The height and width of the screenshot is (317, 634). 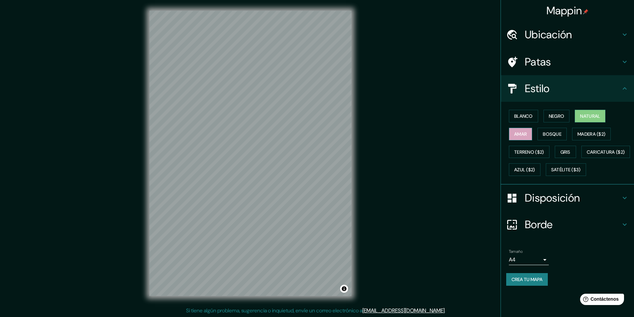 I want to click on font: Bosque, so click(x=552, y=134).